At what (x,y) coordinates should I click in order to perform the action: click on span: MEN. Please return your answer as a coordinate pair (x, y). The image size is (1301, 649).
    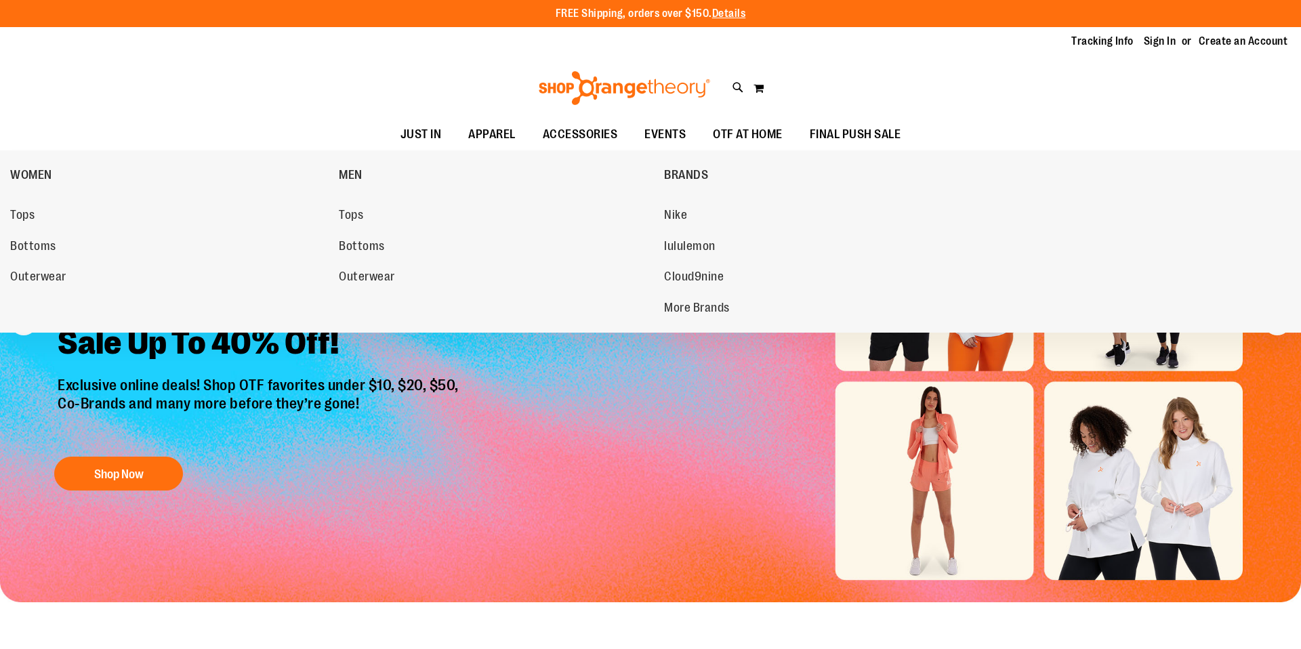
    Looking at the image, I should click on (350, 176).